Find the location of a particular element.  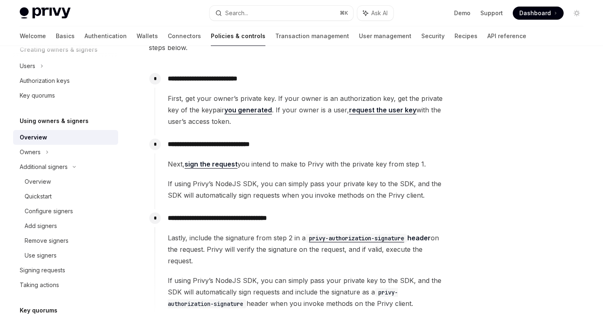

span: ⌘ K is located at coordinates (344, 13).